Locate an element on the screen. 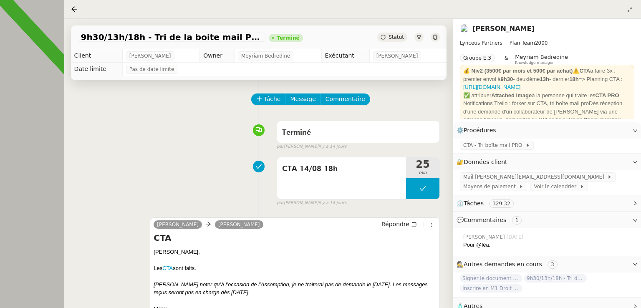 This screenshot has height=308, width=641. nz-tag: Groupe E.3 is located at coordinates (477, 58).